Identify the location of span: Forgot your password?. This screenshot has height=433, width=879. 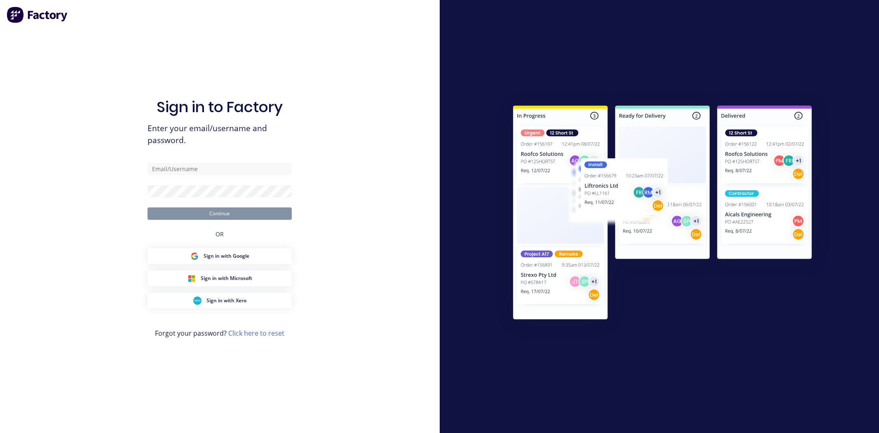
(220, 333).